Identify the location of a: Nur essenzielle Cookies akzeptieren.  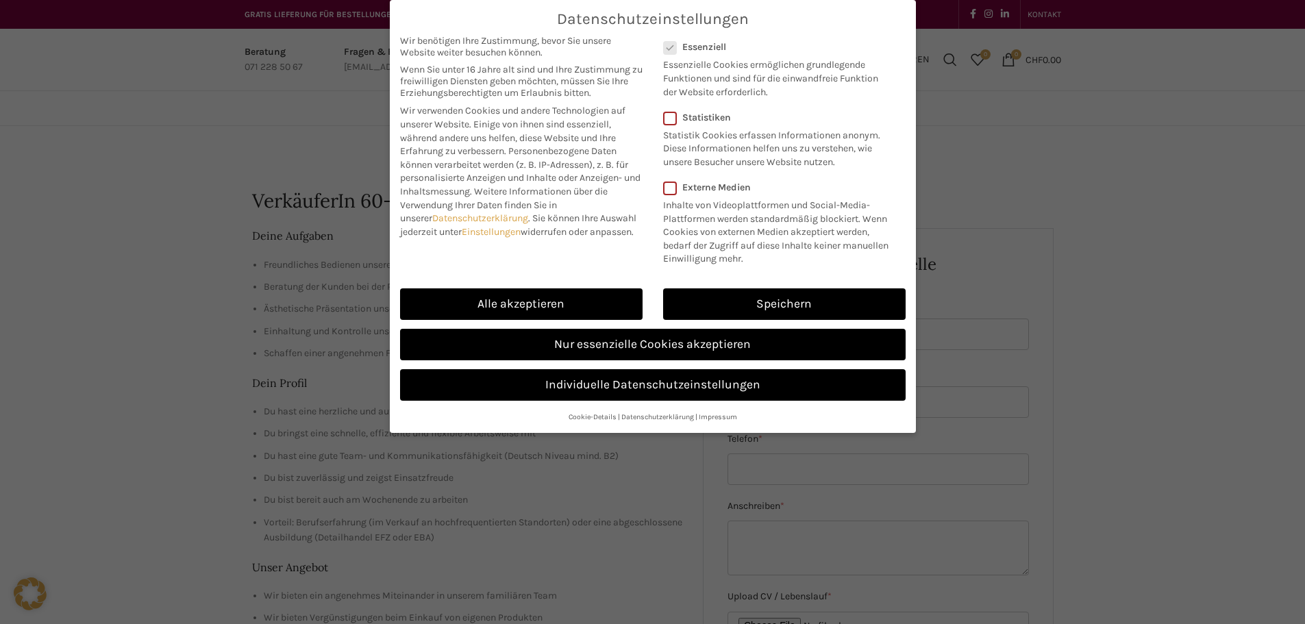
(653, 344).